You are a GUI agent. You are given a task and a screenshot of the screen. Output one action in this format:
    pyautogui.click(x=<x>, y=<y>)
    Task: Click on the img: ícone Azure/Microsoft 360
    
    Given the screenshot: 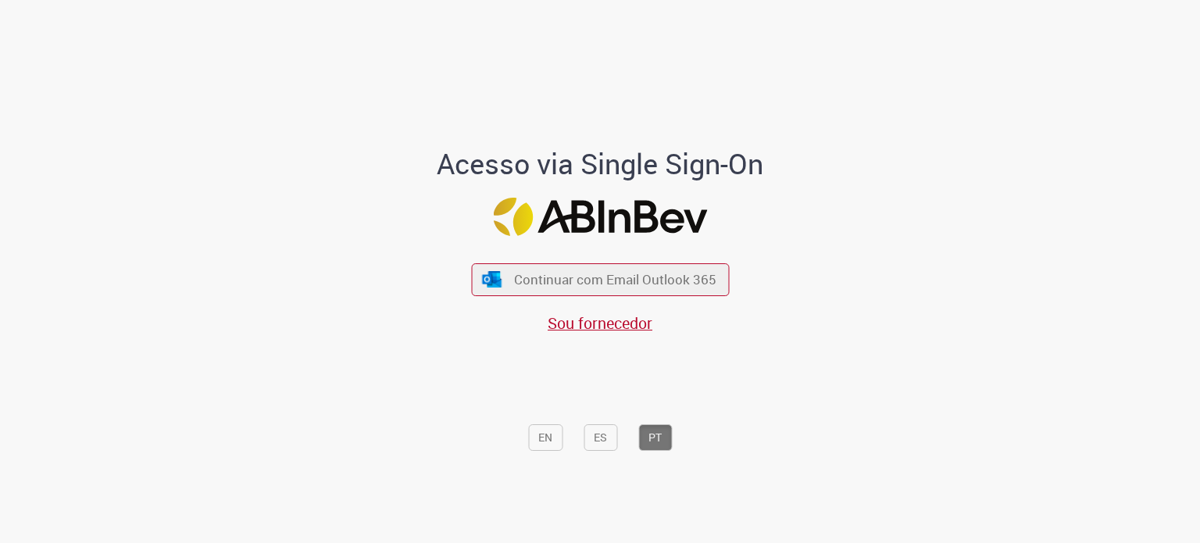 What is the action you would take?
    pyautogui.click(x=492, y=279)
    